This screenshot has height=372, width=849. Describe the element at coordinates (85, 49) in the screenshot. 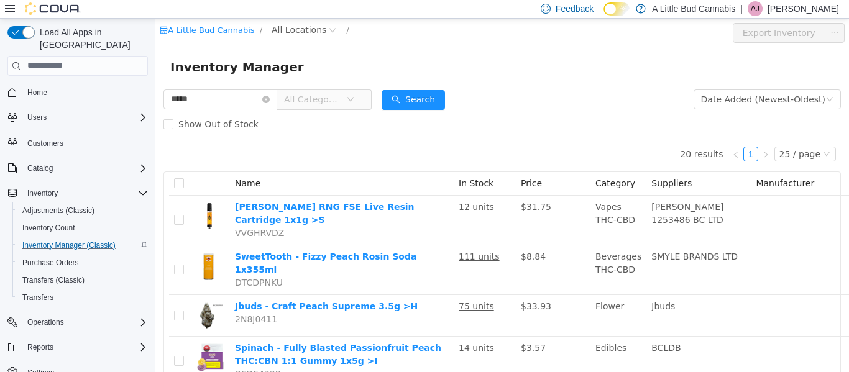

I see `span: Inventory Manager` at that location.